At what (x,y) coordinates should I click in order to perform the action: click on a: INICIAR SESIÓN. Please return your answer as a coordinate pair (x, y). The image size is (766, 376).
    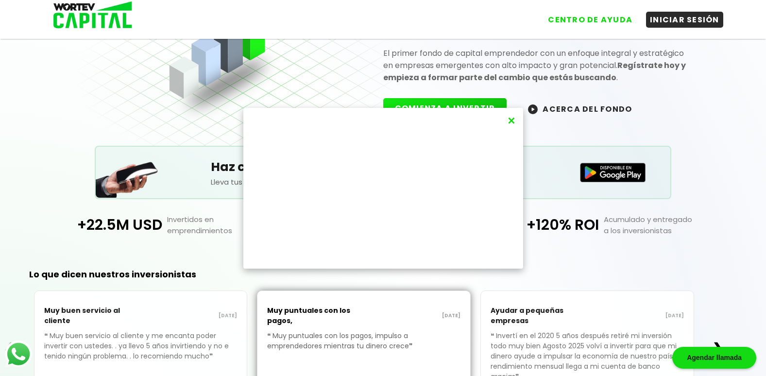
    Looking at the image, I should click on (679, 16).